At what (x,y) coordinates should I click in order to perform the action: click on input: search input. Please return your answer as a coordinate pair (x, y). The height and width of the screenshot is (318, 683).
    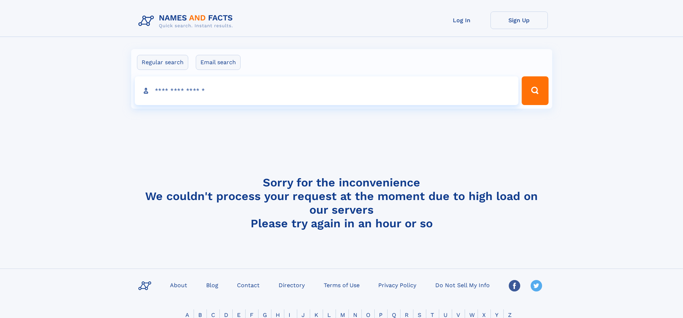
    Looking at the image, I should click on (327, 91).